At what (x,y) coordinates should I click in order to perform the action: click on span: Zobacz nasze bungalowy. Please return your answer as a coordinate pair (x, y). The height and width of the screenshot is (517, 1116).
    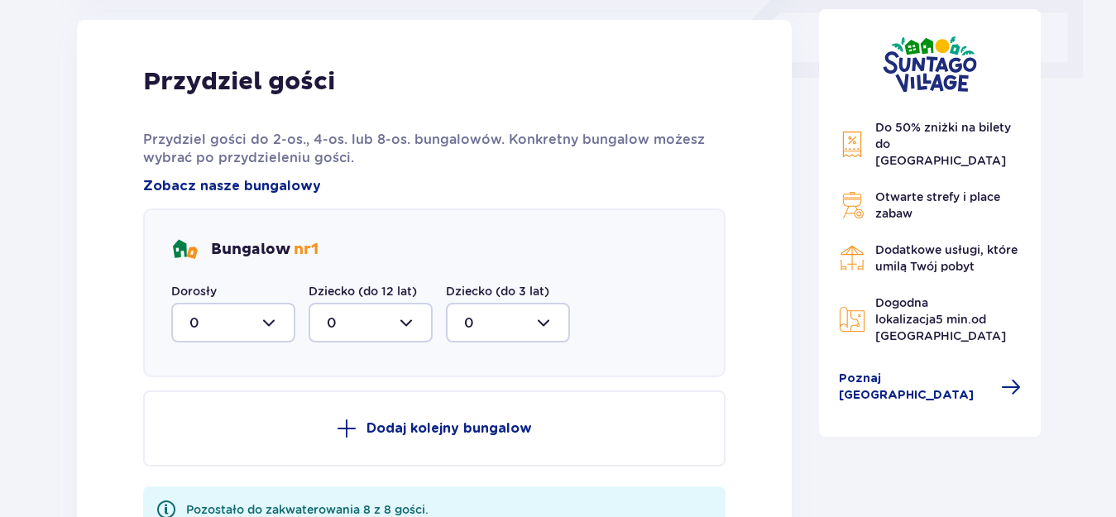
    Looking at the image, I should click on (232, 186).